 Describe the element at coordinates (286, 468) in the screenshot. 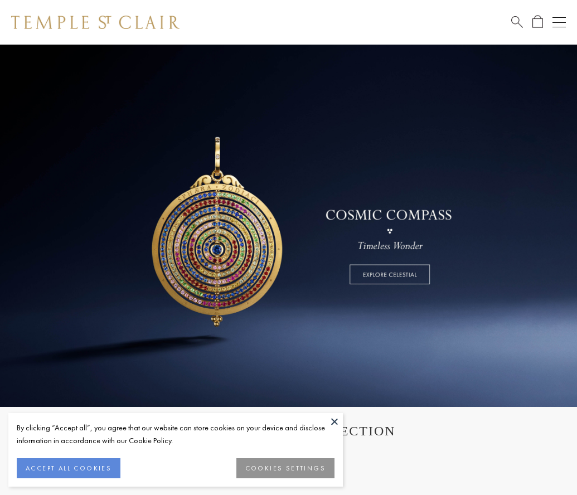

I see `button: COOKIES SETTINGS` at that location.